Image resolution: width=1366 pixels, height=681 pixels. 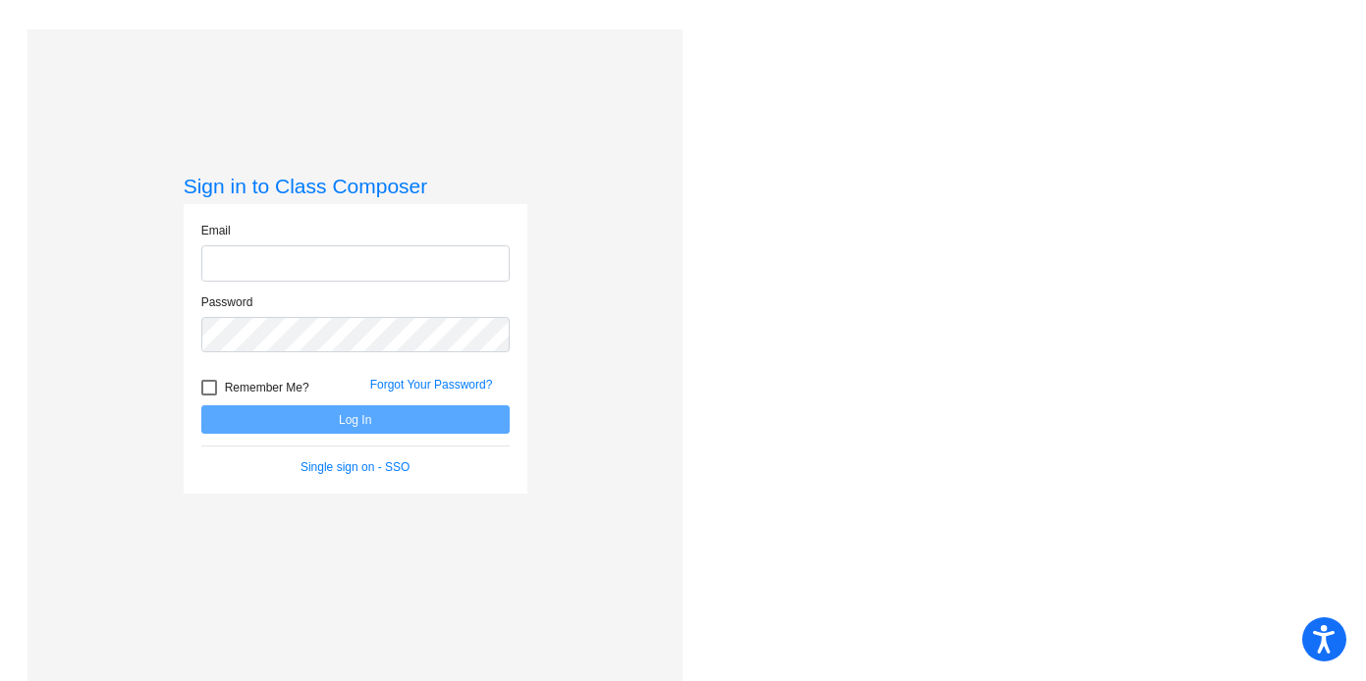 What do you see at coordinates (355, 419) in the screenshot?
I see `button: Log In` at bounding box center [355, 419].